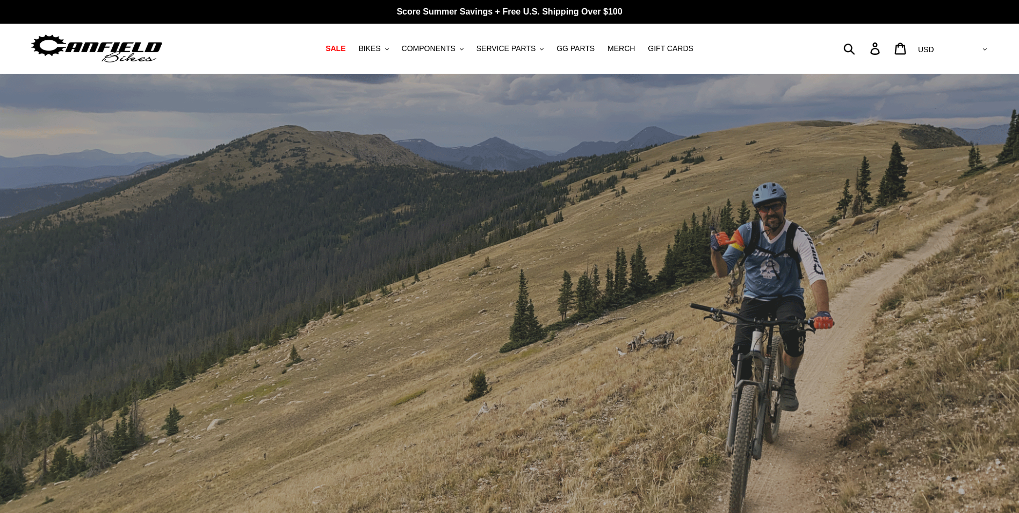 This screenshot has height=513, width=1019. Describe the element at coordinates (576, 48) in the screenshot. I see `a: GG PARTS` at that location.